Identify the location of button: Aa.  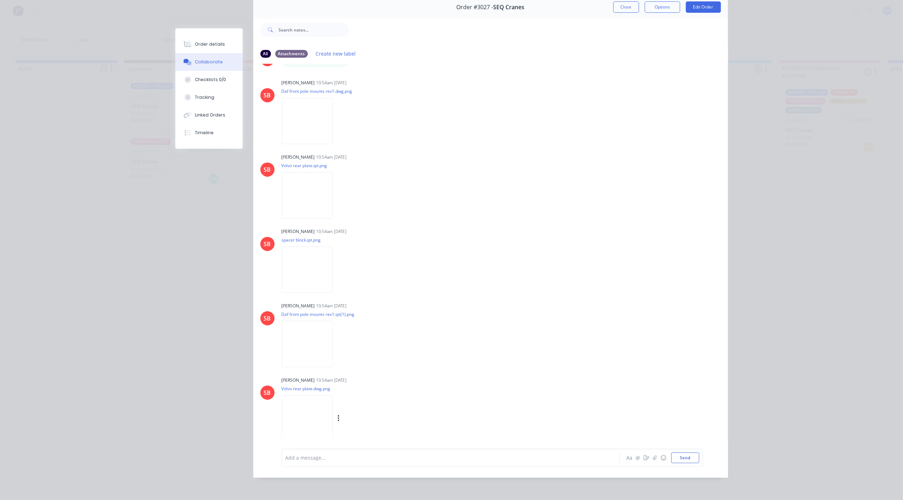
(630, 458).